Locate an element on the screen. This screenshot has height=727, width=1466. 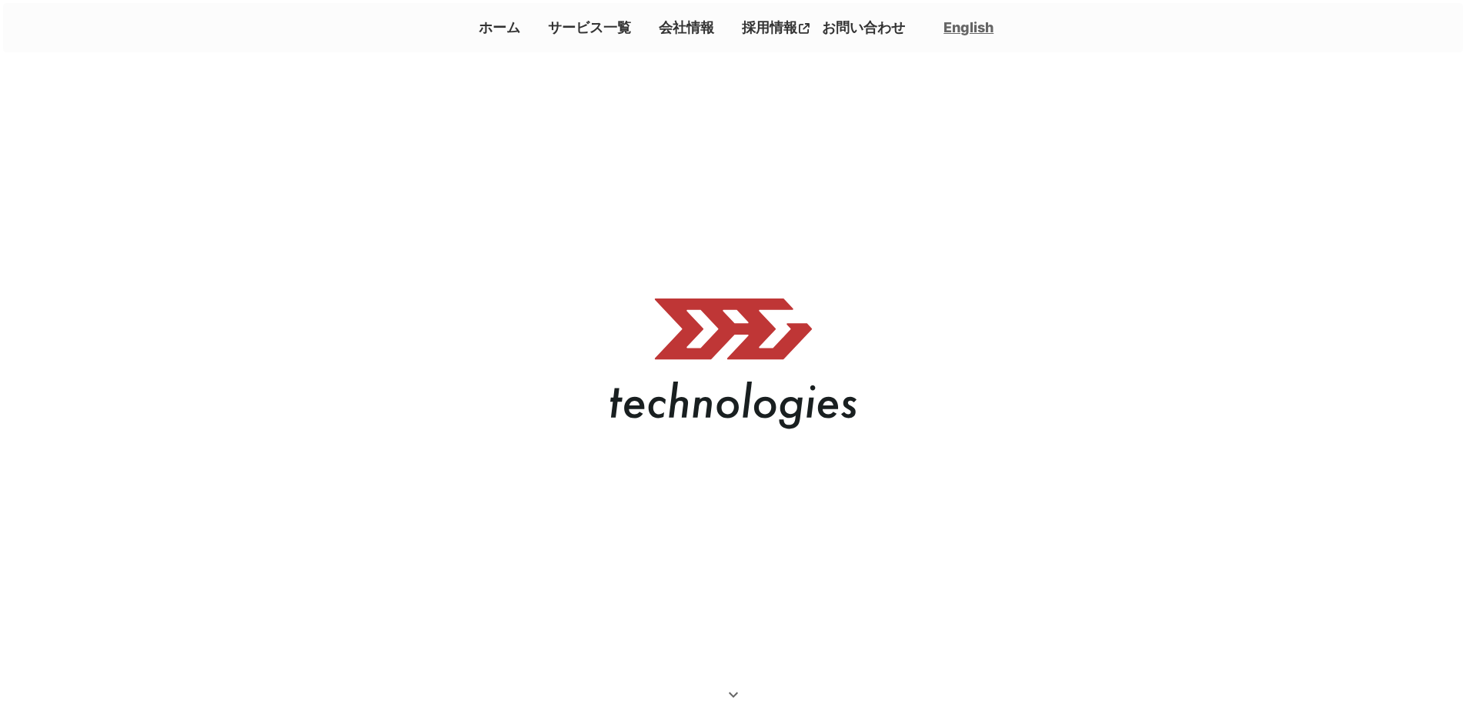
p: 採用情報 is located at coordinates (767, 27).